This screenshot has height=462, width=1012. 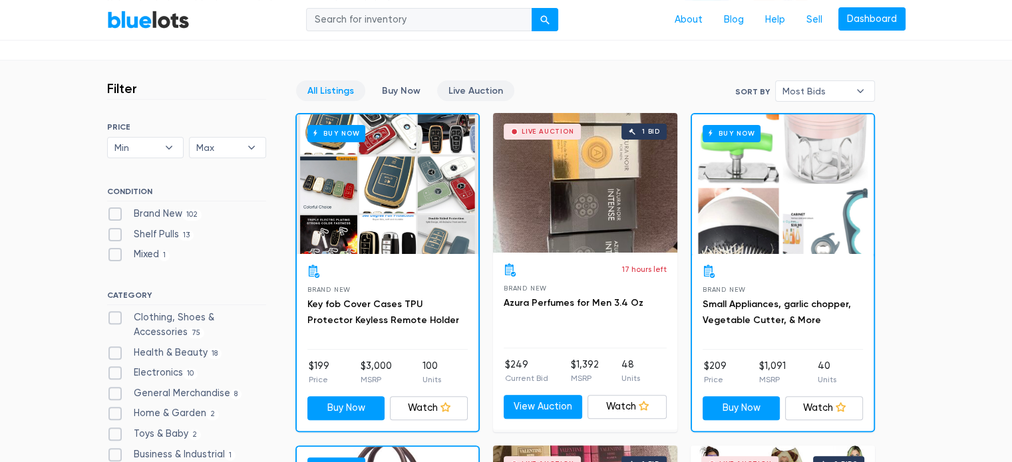 What do you see at coordinates (734, 20) in the screenshot?
I see `a: Blog` at bounding box center [734, 20].